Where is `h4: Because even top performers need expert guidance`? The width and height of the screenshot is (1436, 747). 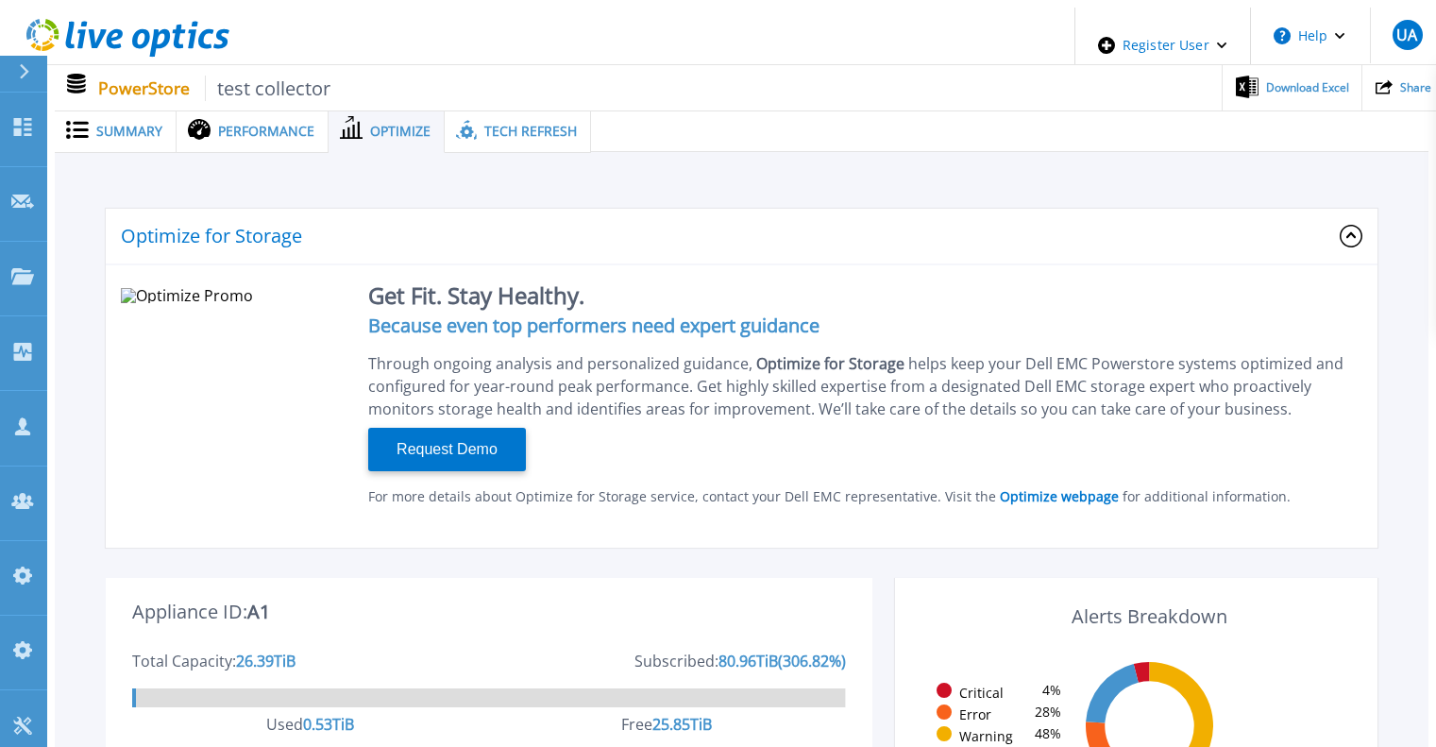 h4: Because even top performers need expert guidance is located at coordinates (859, 326).